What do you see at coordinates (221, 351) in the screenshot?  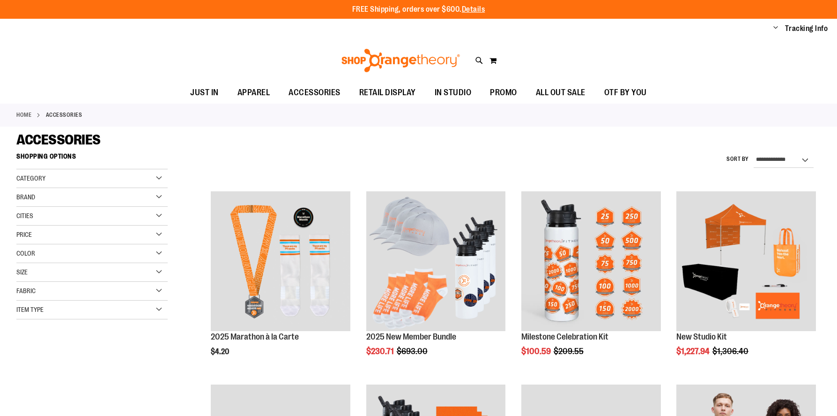 I see `span: $4.20` at bounding box center [221, 351].